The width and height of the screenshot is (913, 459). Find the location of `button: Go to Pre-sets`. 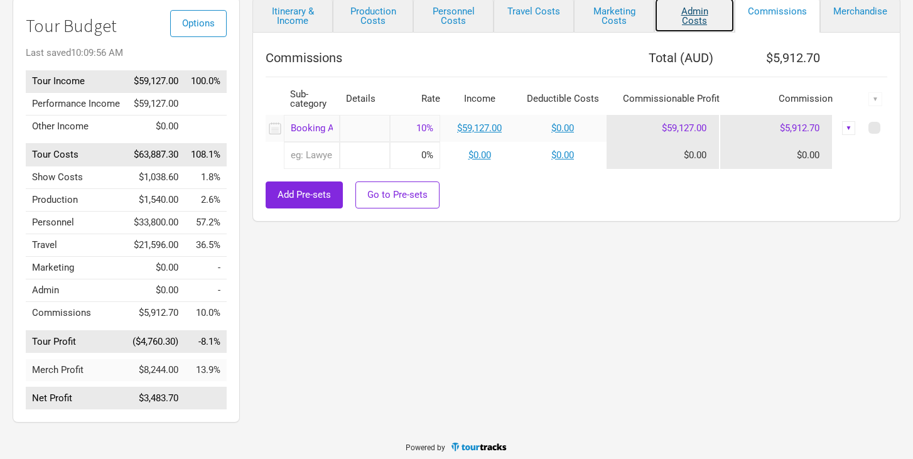

button: Go to Pre-sets is located at coordinates (397, 195).